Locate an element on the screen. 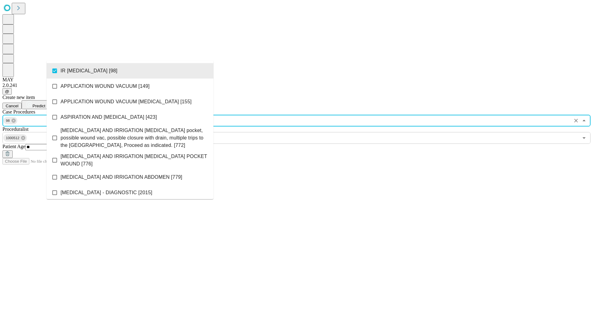  span: 1000512 is located at coordinates (13, 138).